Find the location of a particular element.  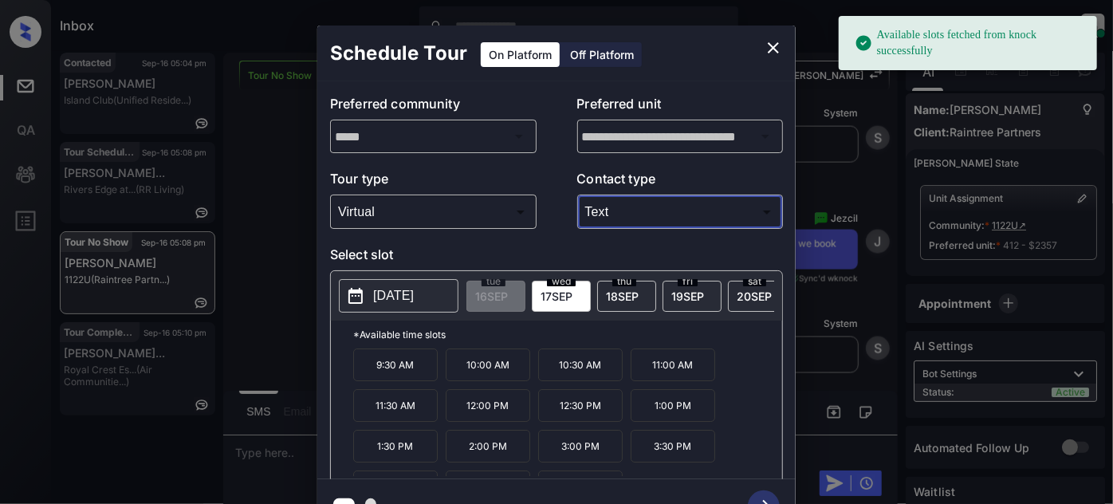

span: 20 SEP is located at coordinates (754, 296).